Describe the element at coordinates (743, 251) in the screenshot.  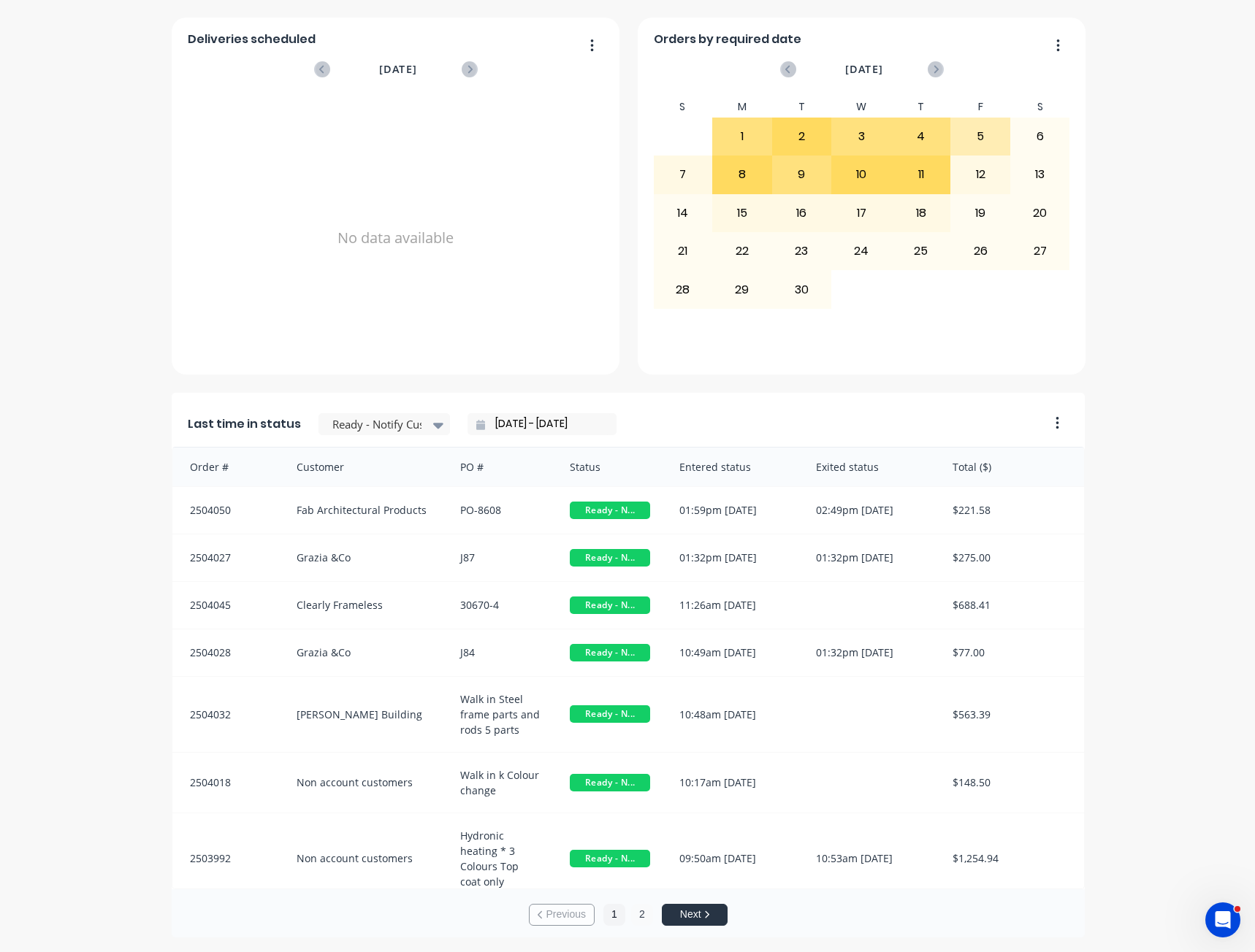
I see `div: 22` at that location.